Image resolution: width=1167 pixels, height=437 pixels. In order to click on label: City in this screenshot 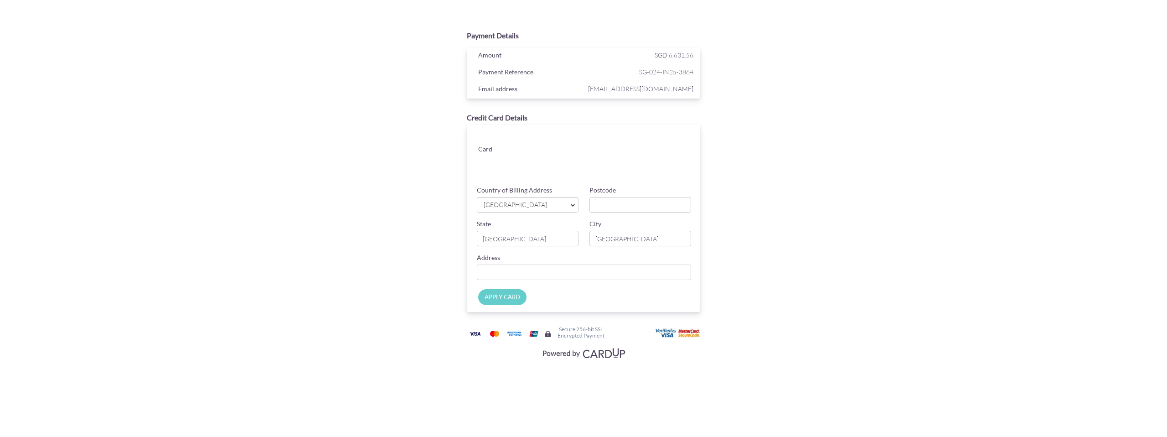, I will do `click(596, 224)`.